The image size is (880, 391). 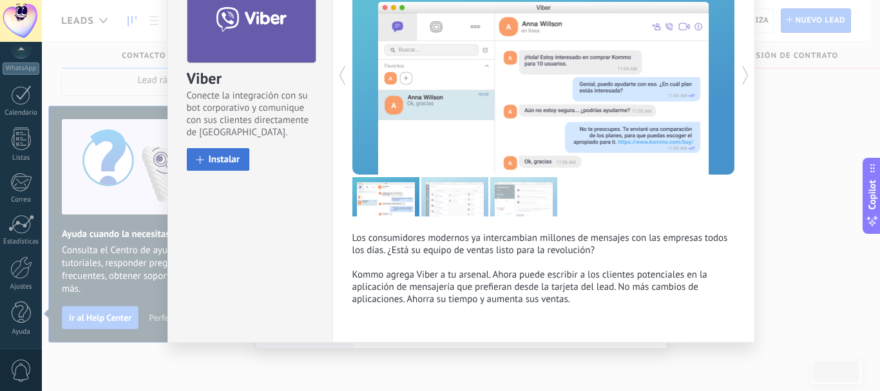 What do you see at coordinates (21, 332) in the screenshot?
I see `div: Ayuda` at bounding box center [21, 332].